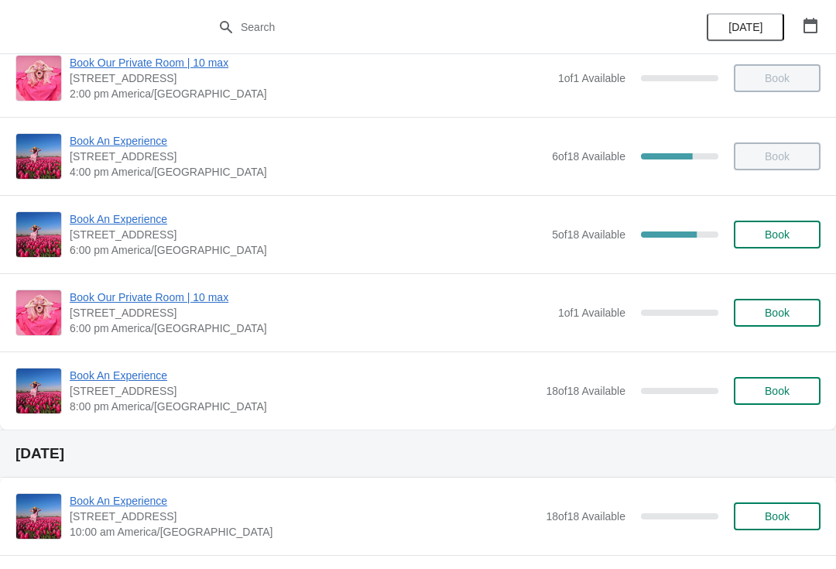 The width and height of the screenshot is (836, 569). What do you see at coordinates (39, 78) in the screenshot?
I see `img: Book Our Private Room | 10 max | 1815 N. Milwaukee Ave., Chicago, IL 60647 | 2:00 pm America/Chicago` at bounding box center [39, 78].